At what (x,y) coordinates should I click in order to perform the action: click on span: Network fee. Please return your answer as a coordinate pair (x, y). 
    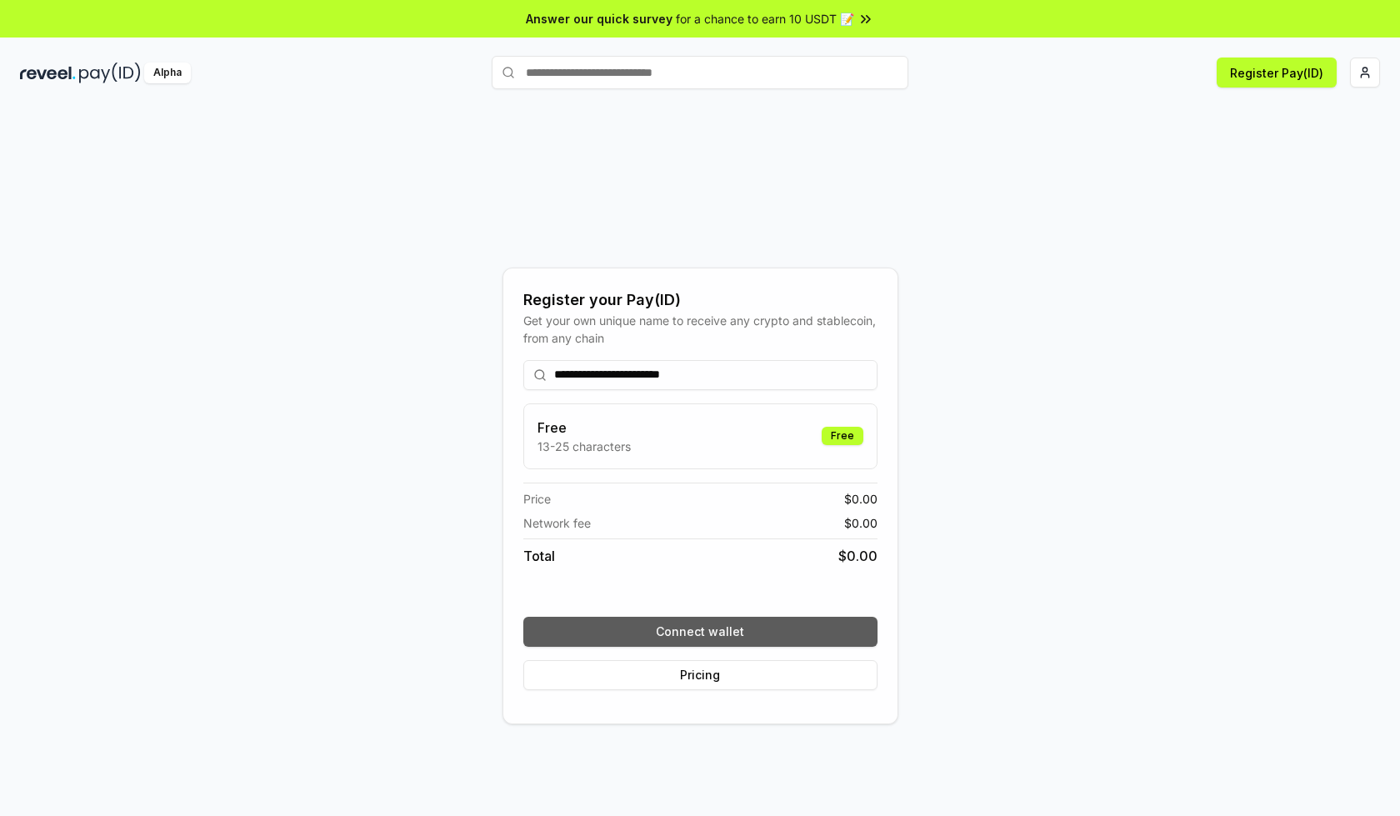
    Looking at the image, I should click on (557, 522).